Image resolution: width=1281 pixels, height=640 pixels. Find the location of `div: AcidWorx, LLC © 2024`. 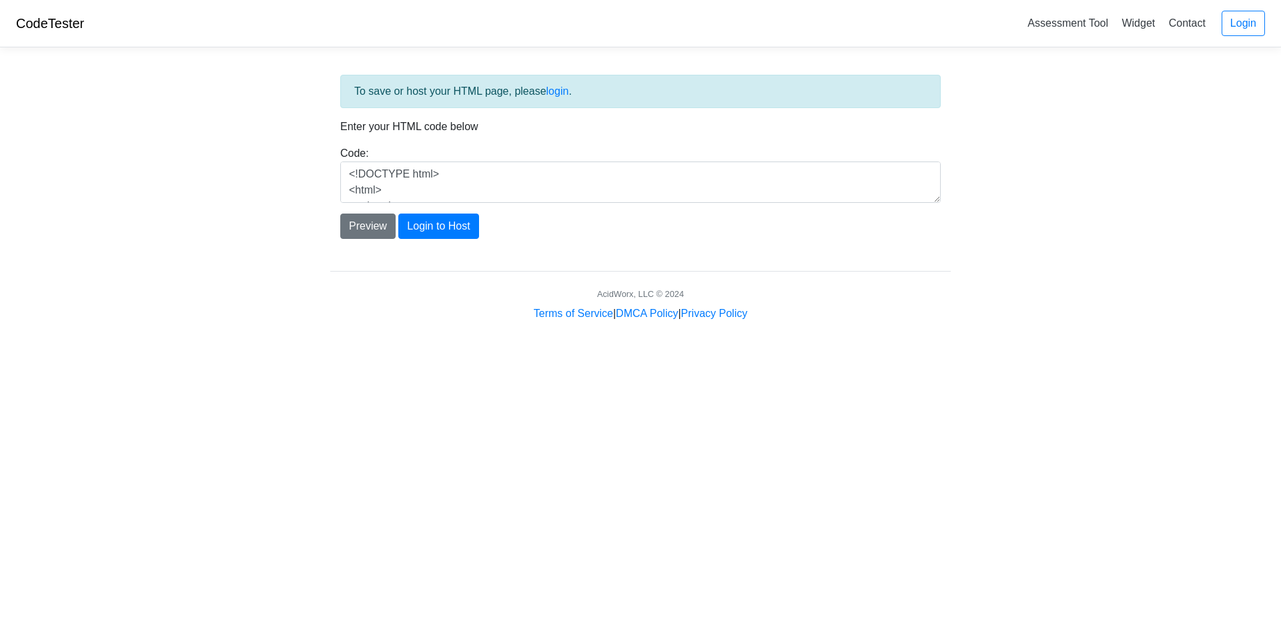

div: AcidWorx, LLC © 2024 is located at coordinates (641, 294).